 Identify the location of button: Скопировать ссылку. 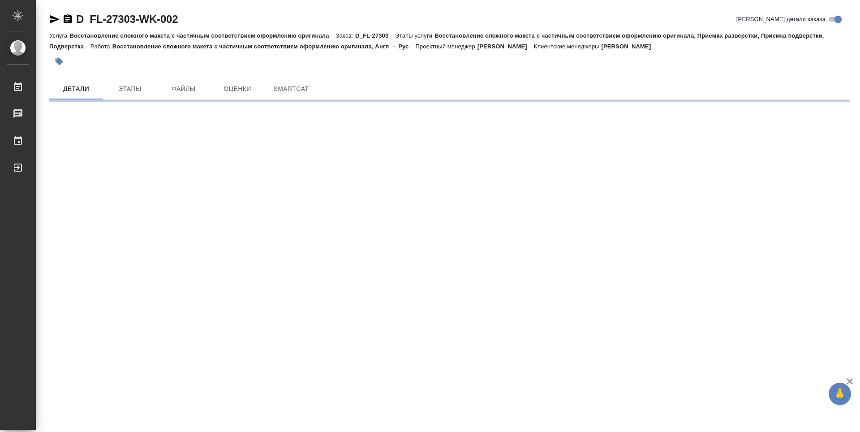
(68, 19).